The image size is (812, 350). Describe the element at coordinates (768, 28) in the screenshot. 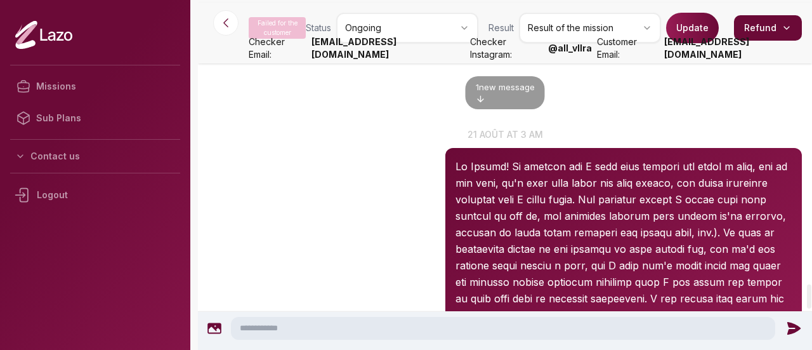

I see `button: Refund` at that location.